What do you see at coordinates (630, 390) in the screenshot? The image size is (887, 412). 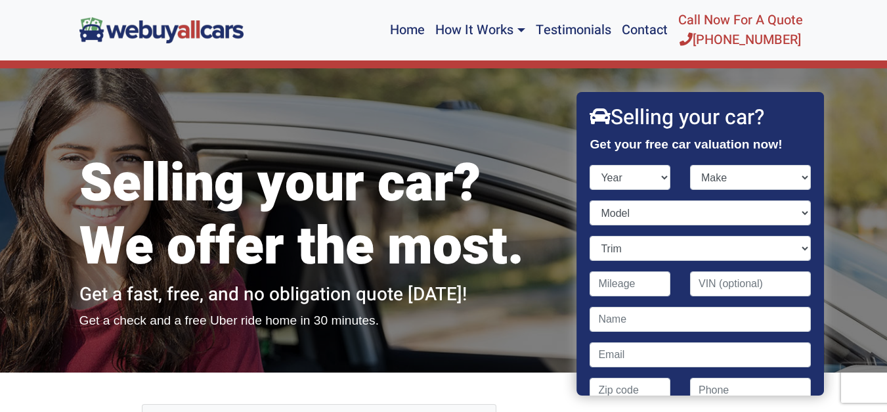 I see `input: Zip code` at bounding box center [630, 390].